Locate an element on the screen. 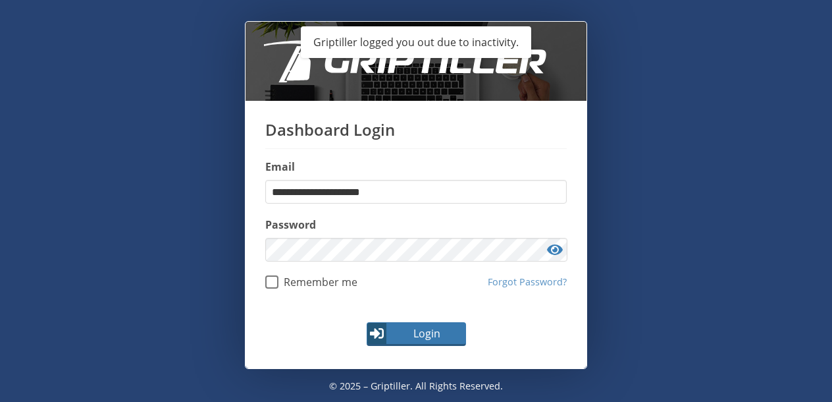  span: Remember me is located at coordinates (318, 282).